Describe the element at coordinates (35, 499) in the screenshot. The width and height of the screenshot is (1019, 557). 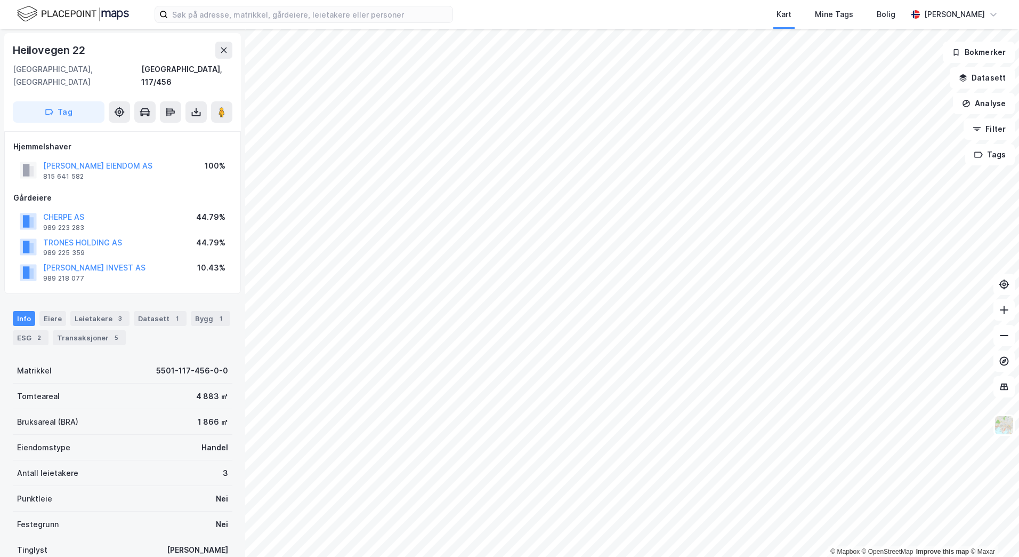
I see `div: Punktleie` at that location.